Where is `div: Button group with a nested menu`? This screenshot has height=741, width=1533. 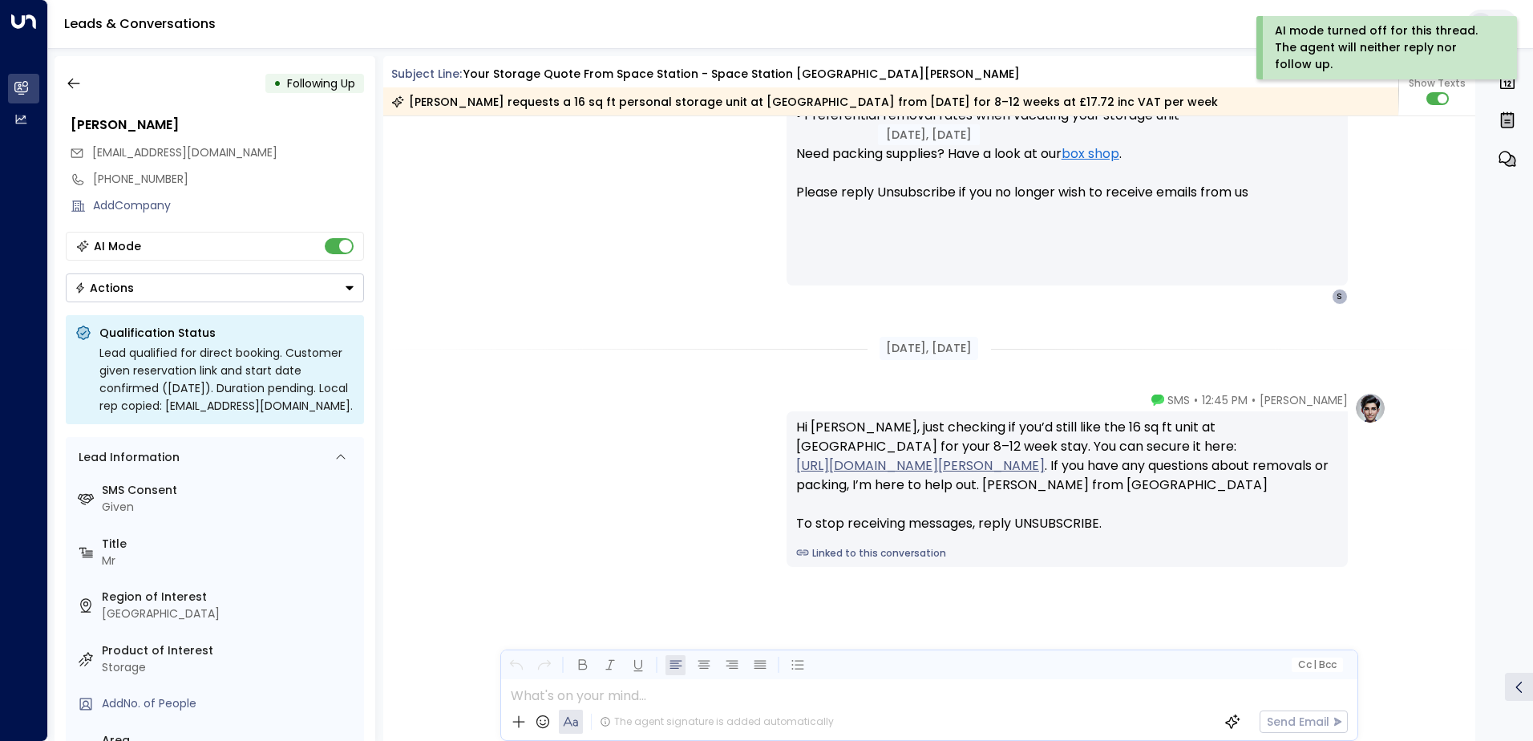 div: Button group with a nested menu is located at coordinates (215, 288).